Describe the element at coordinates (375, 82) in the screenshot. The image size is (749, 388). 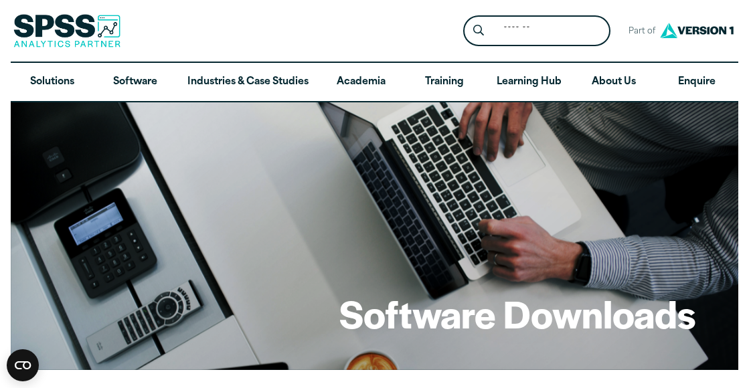
I see `nav: Desktop version of site main menu` at that location.